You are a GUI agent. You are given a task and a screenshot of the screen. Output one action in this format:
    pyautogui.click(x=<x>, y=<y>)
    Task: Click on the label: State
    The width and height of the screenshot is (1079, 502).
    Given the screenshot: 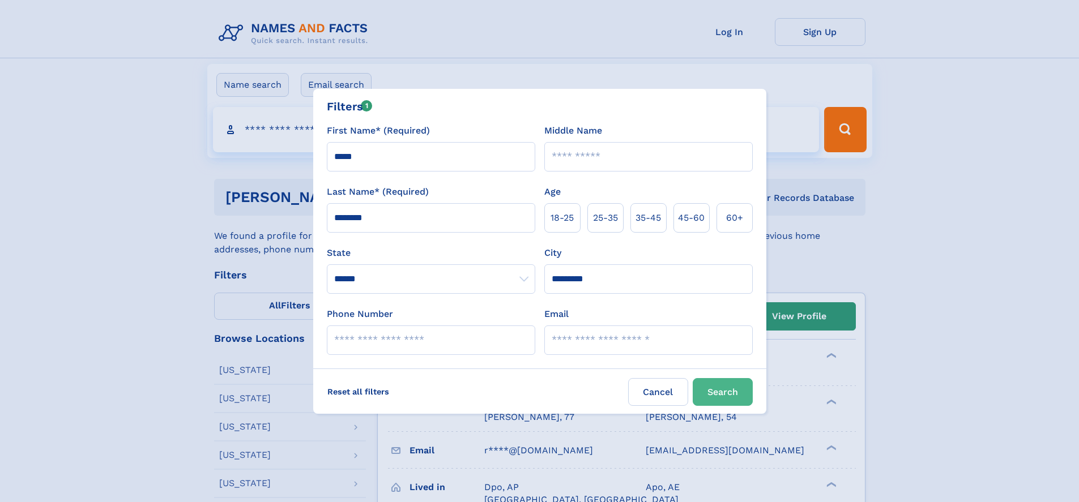 What is the action you would take?
    pyautogui.click(x=431, y=253)
    